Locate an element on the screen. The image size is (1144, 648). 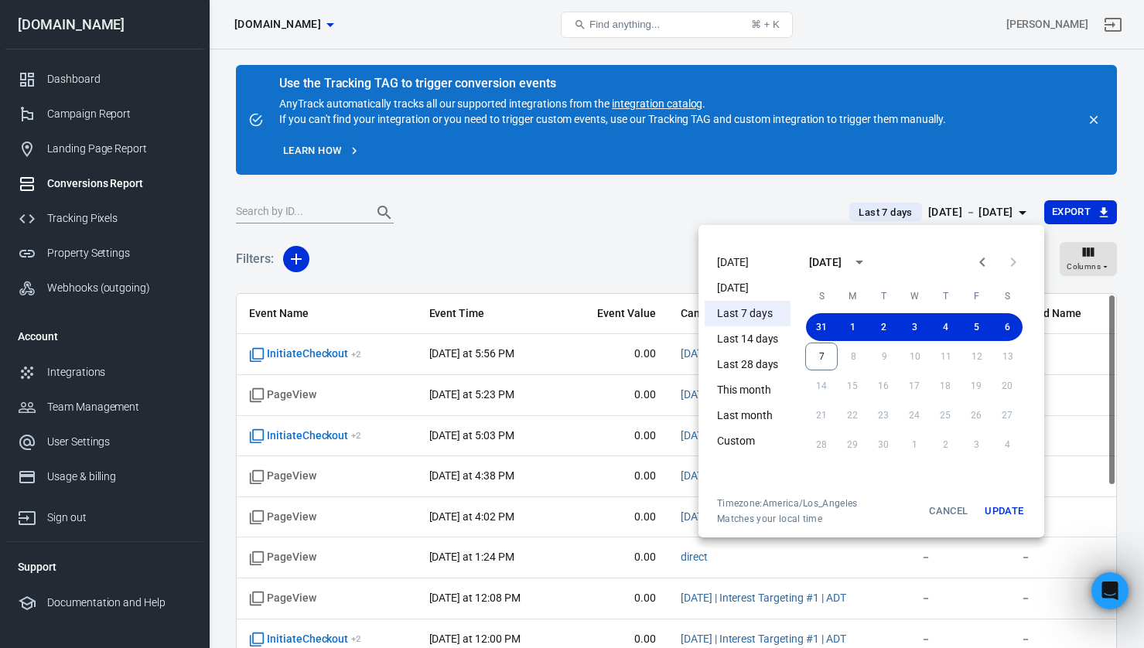
button: 7 is located at coordinates (822, 357).